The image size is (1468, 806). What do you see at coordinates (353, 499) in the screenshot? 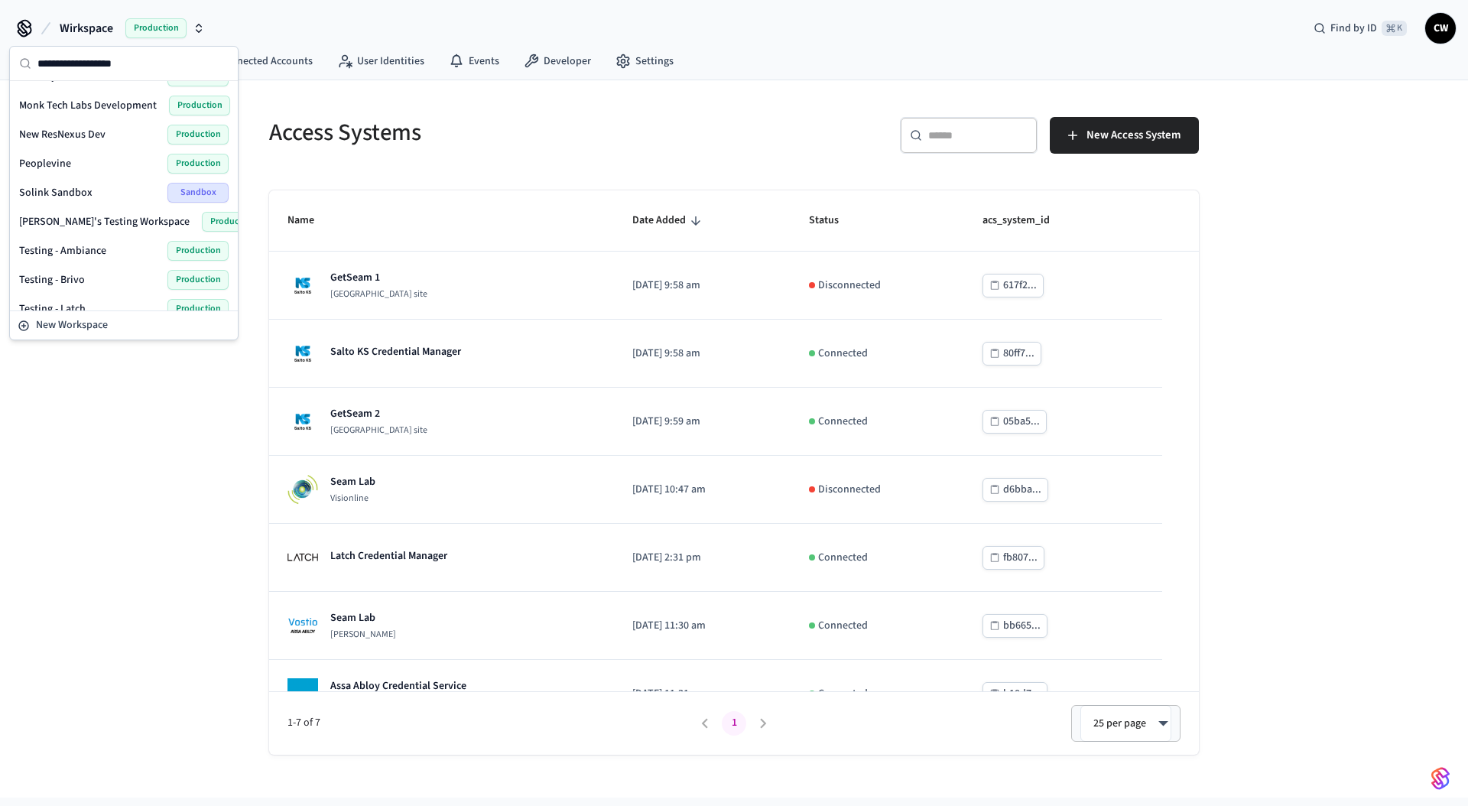
I see `p: Visionline` at bounding box center [353, 499].